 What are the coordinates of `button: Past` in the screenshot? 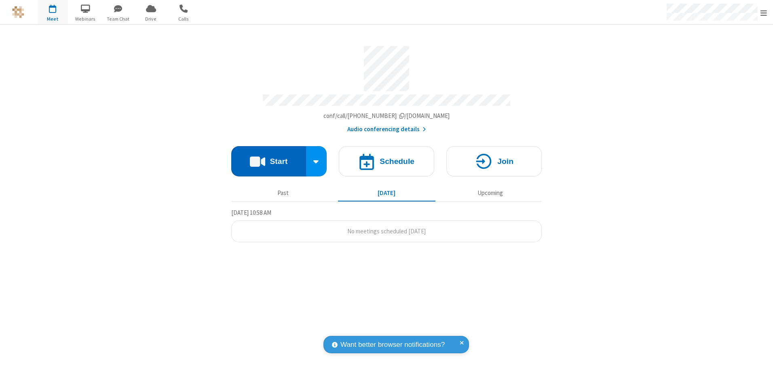 It's located at (283, 193).